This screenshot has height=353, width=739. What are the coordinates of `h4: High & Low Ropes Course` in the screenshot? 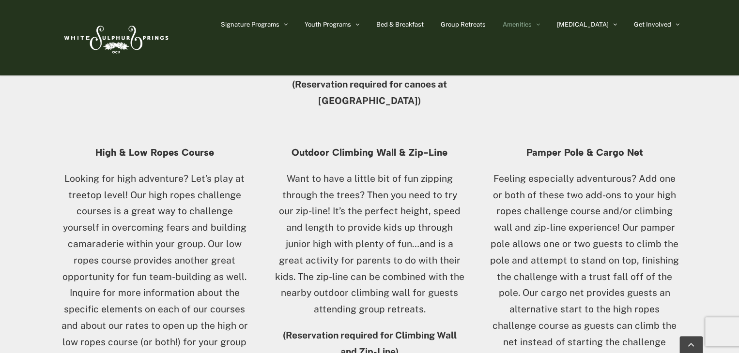 It's located at (154, 153).